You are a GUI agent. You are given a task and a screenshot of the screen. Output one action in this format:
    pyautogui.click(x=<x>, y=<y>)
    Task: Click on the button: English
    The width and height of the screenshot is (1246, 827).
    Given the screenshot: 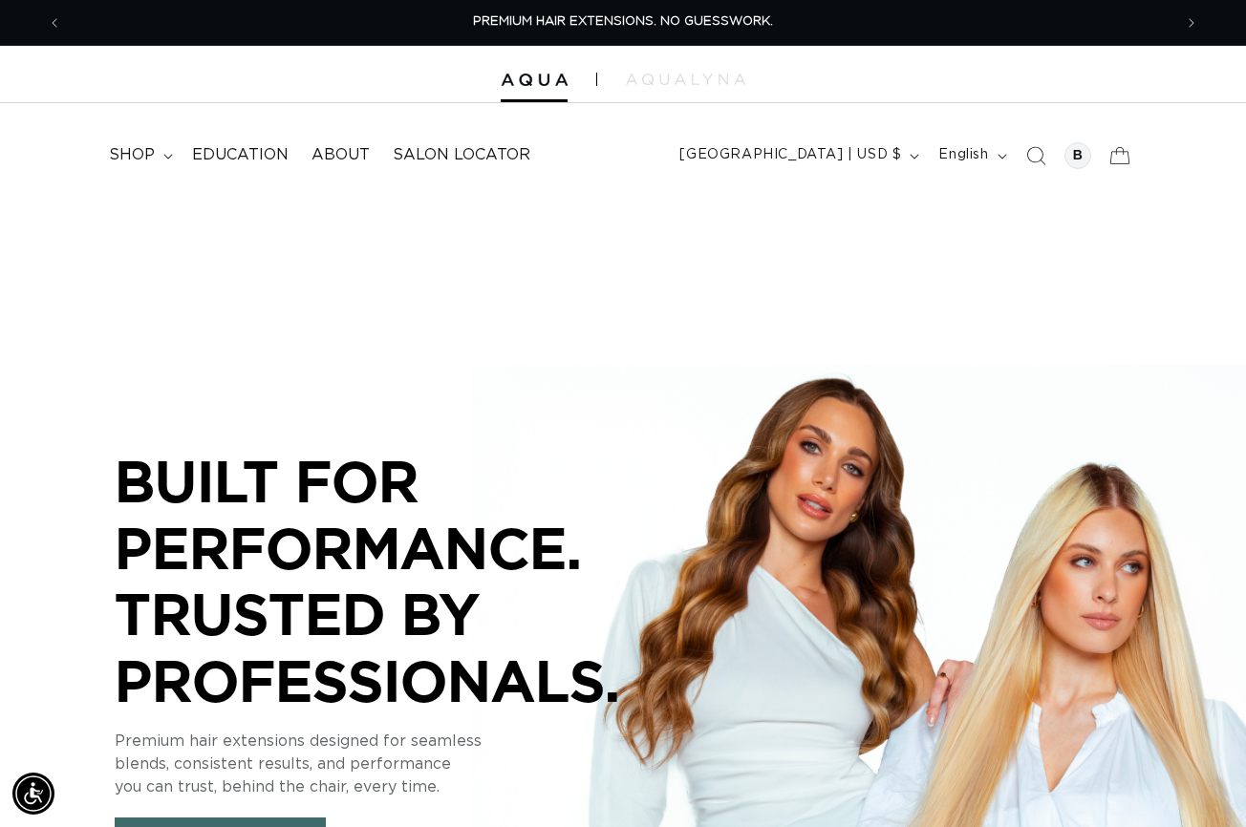 What is the action you would take?
    pyautogui.click(x=970, y=156)
    